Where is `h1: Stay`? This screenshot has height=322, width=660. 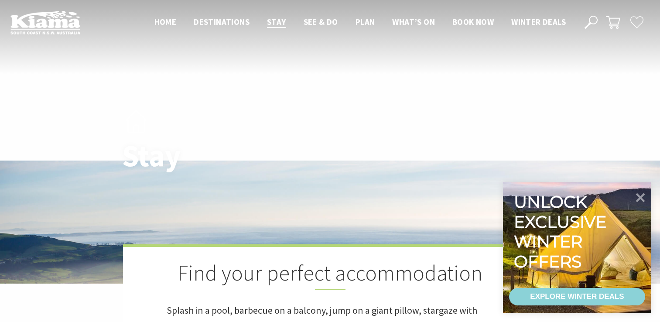
h1: Stay is located at coordinates (245, 156).